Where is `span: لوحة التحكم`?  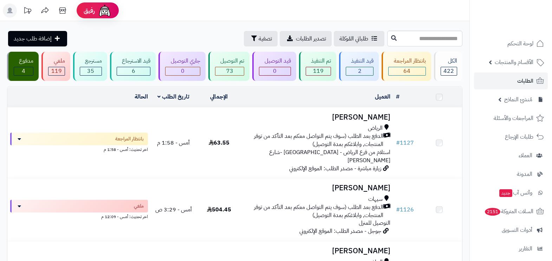 span: لوحة التحكم is located at coordinates (520, 44).